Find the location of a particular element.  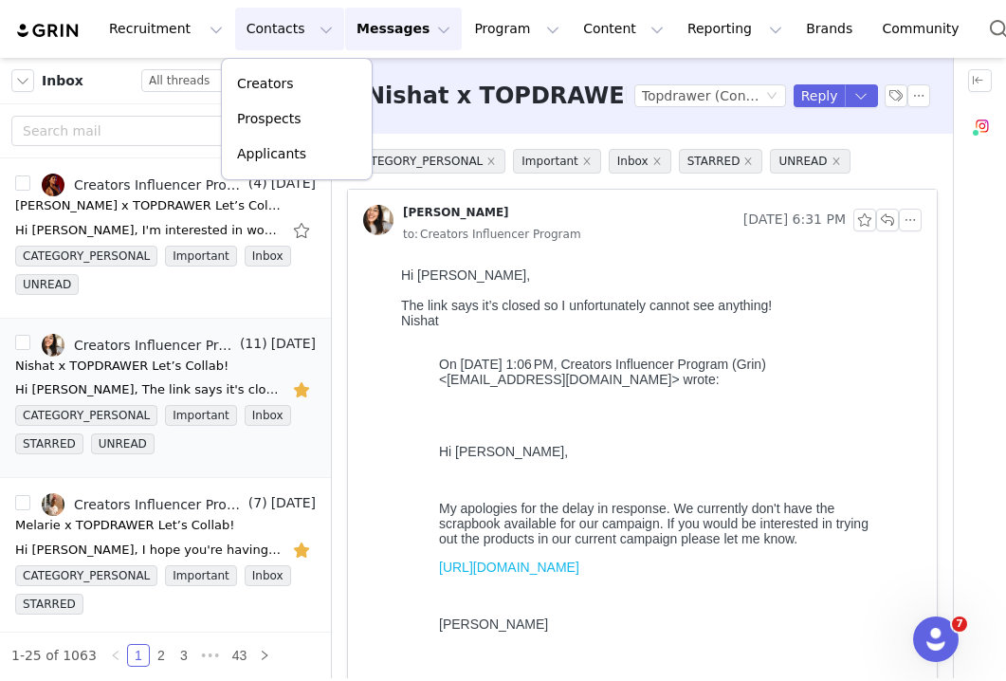

div: Hi Emma, I hope you're having a good week. I just wanted to circle back with you regarding any po... is located at coordinates (148, 550).